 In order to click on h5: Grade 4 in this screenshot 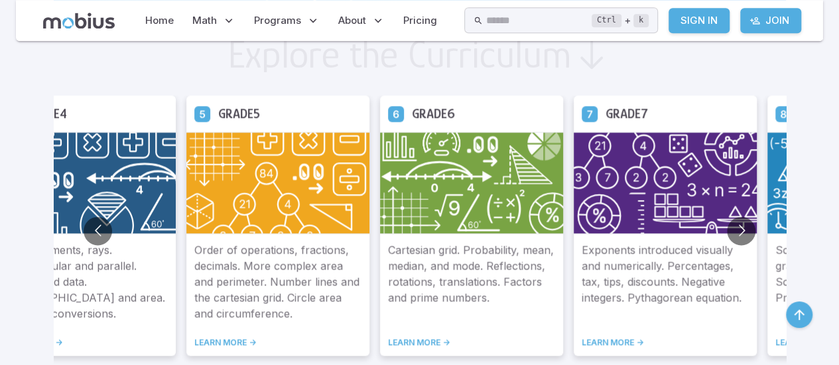, I will do `click(46, 113)`.